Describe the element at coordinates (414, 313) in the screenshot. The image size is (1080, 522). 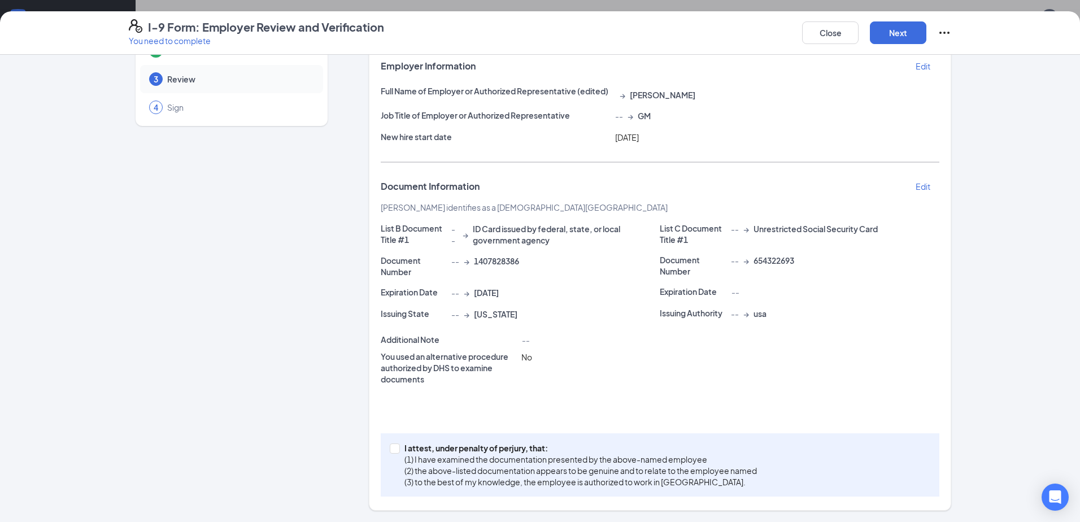
I see `p: Issuing State` at that location.